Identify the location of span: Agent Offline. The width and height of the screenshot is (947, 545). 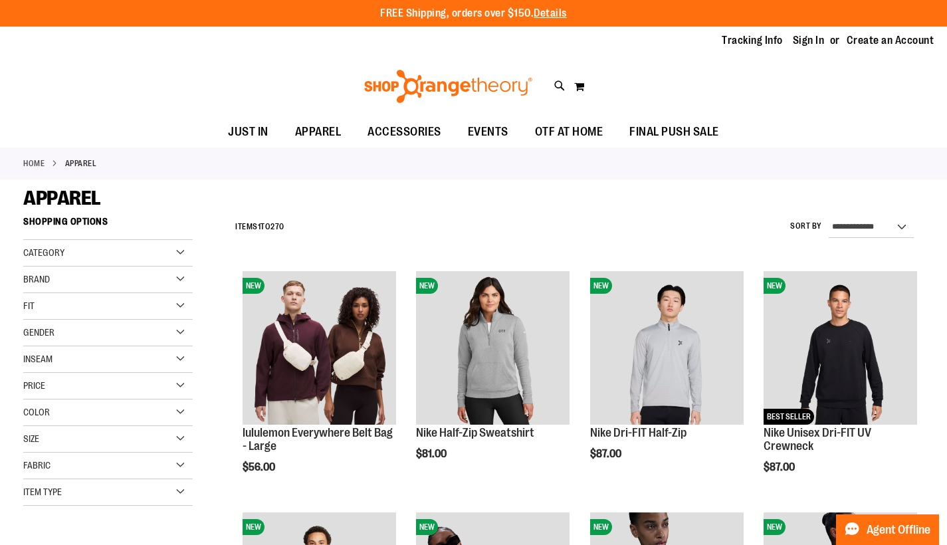
(898, 530).